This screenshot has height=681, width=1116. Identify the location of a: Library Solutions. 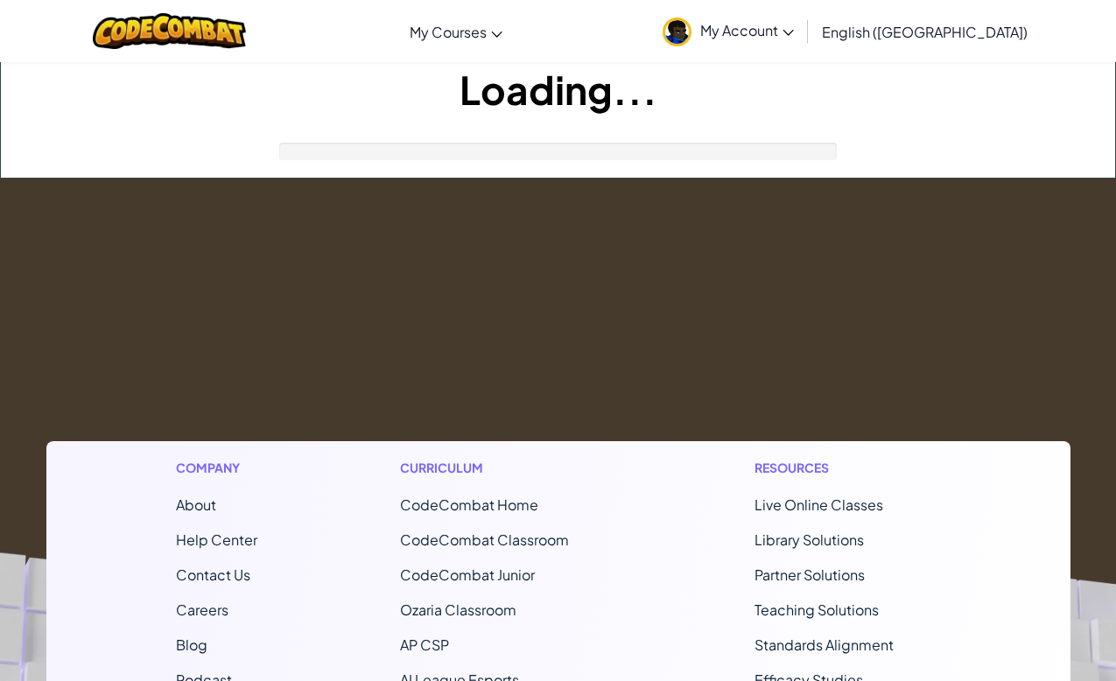
(809, 539).